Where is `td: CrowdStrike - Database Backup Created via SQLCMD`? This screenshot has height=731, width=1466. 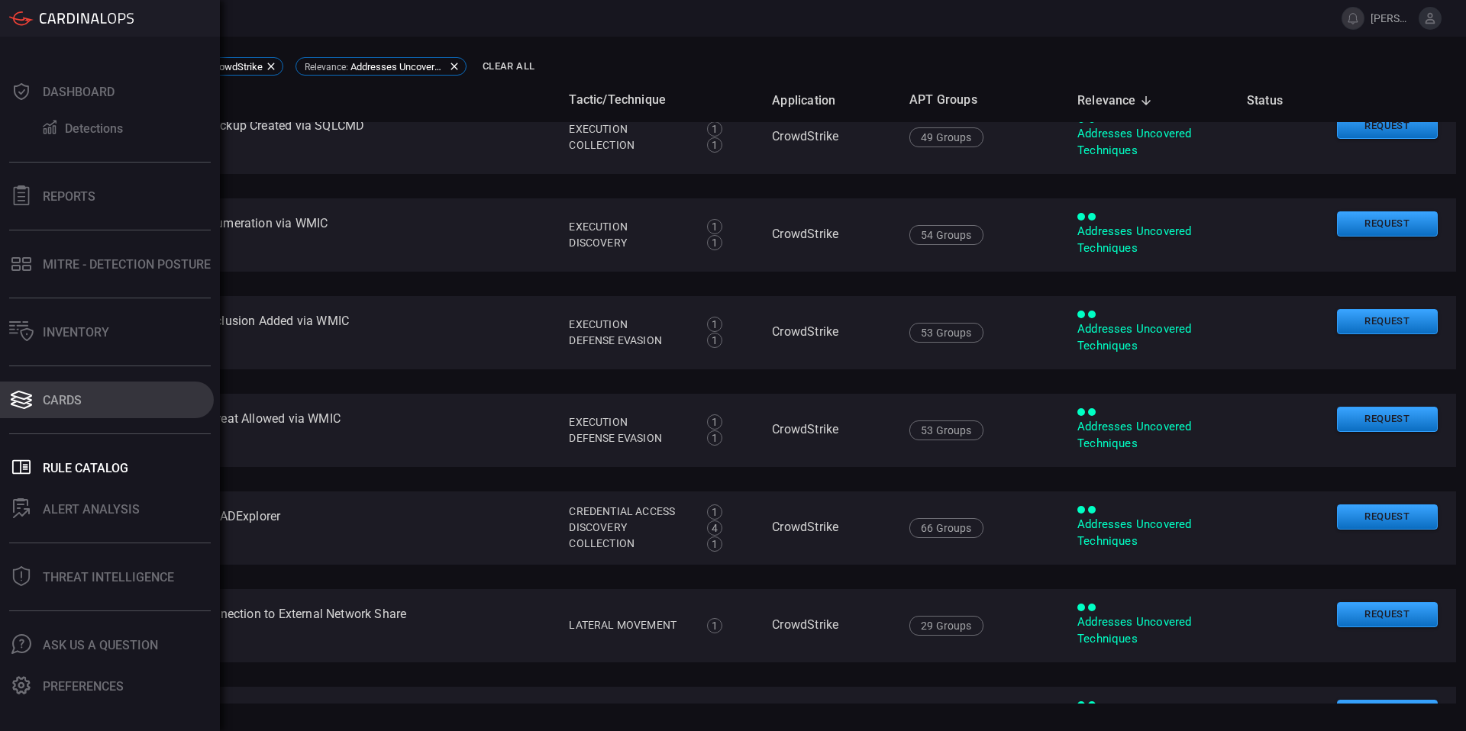 td: CrowdStrike - Database Backup Created via SQLCMD is located at coordinates (308, 137).